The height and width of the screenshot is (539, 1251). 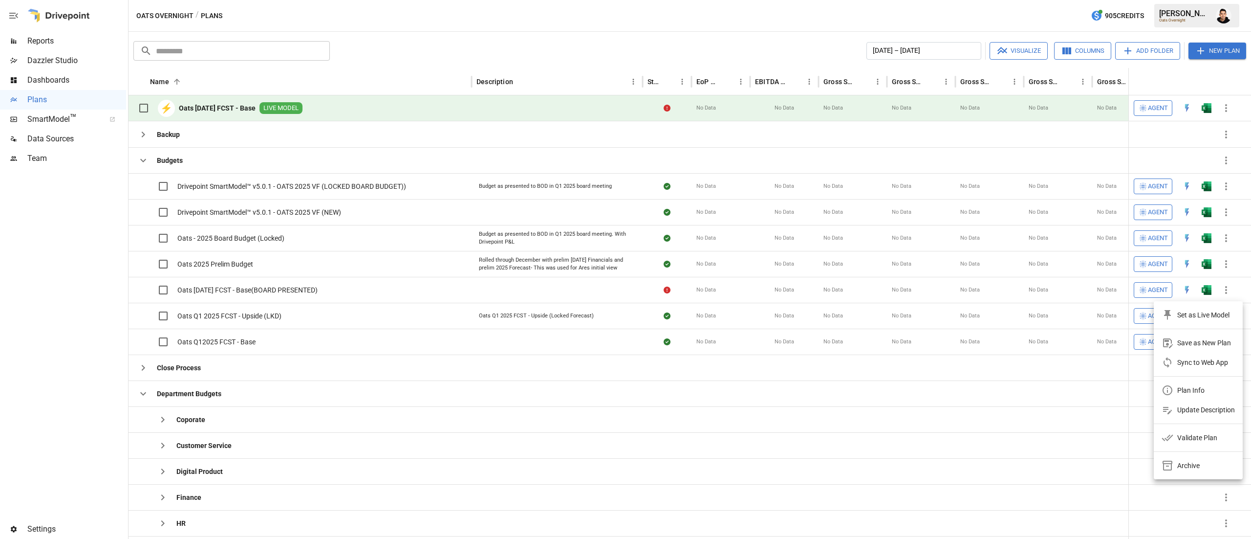 What do you see at coordinates (1203, 315) in the screenshot?
I see `div: Set as Live Model` at bounding box center [1203, 315].